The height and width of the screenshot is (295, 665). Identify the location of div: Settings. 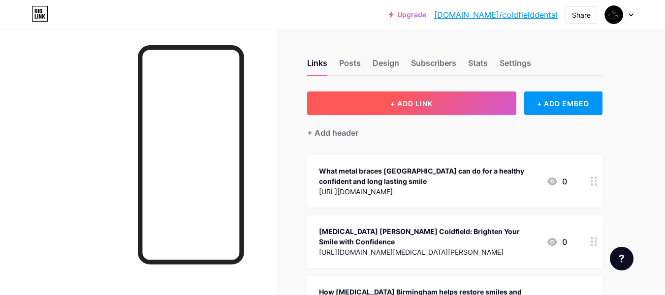
(515, 66).